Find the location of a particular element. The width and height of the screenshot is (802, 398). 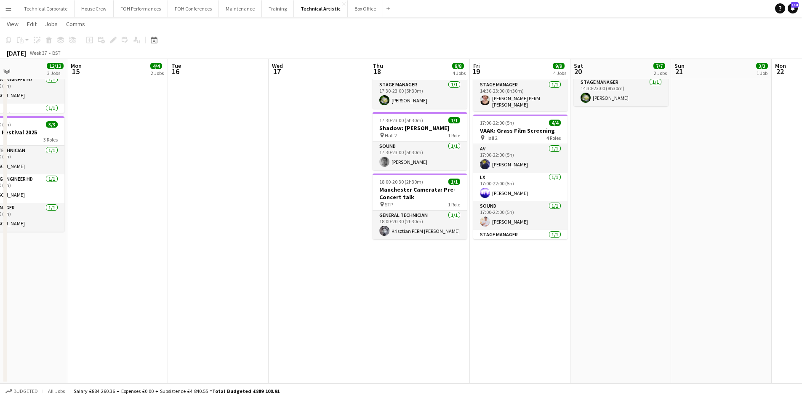

h3: Manchester Camerata: Pre-Concert talk is located at coordinates (420, 193).